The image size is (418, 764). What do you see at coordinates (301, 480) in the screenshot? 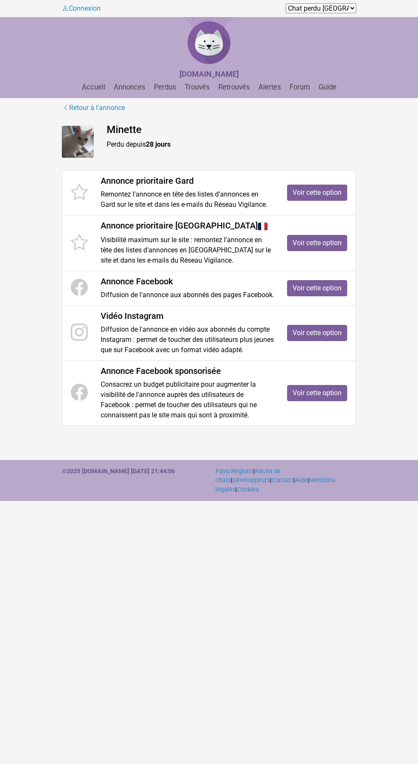
I see `a: Aide` at bounding box center [301, 480].